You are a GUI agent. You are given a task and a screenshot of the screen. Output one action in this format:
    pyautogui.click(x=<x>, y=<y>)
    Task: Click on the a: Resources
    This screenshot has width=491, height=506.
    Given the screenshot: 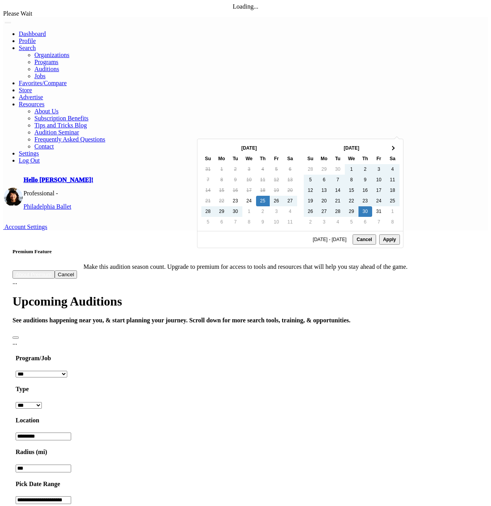 What is the action you would take?
    pyautogui.click(x=32, y=104)
    